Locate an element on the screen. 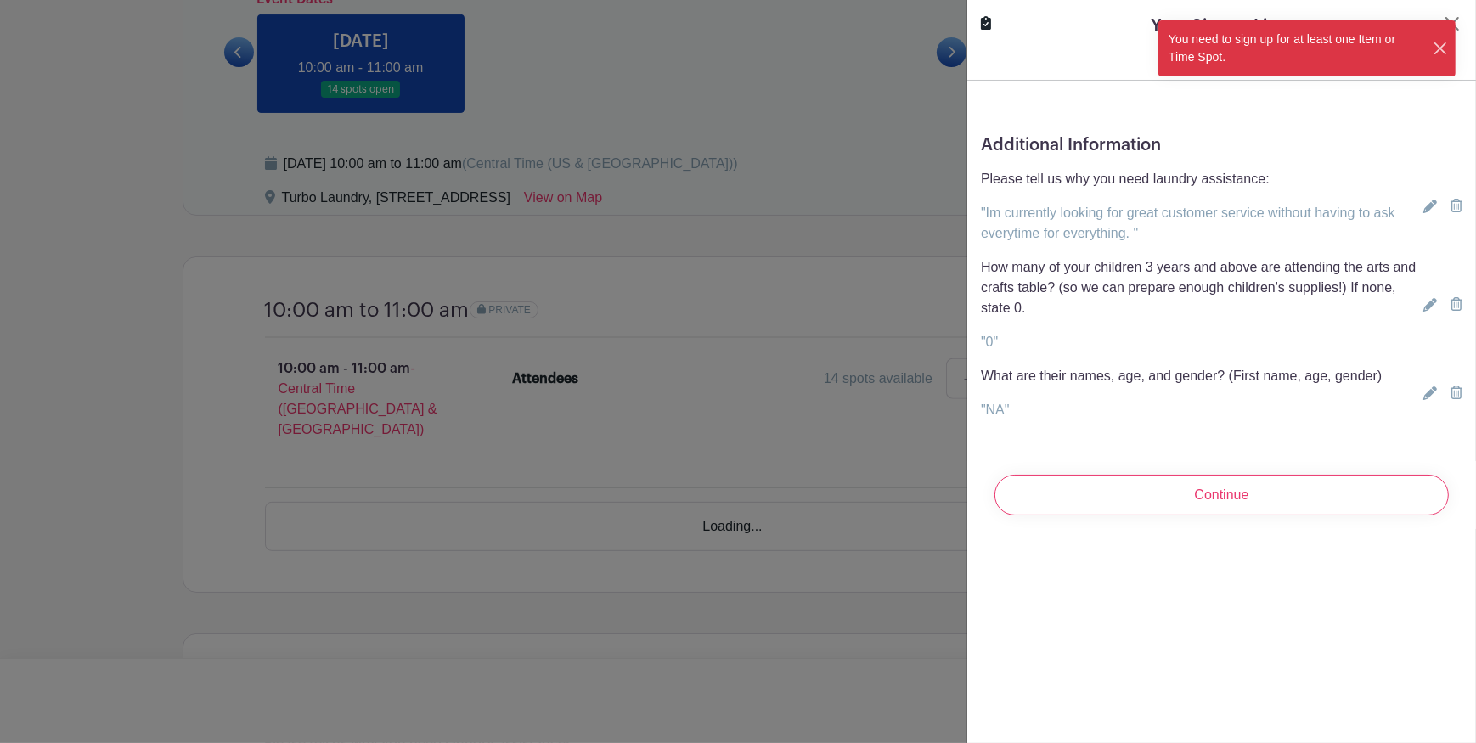 The height and width of the screenshot is (743, 1476). div: You need to sign up for at least one Item or Time Spot. is located at coordinates (1295, 48).